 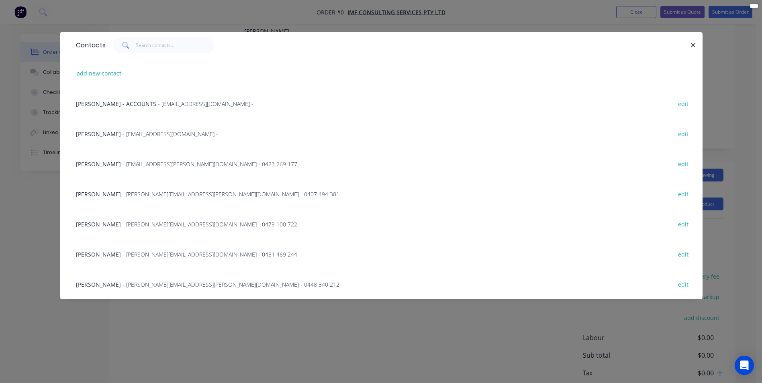 I want to click on div: Open Intercom Messenger, so click(x=744, y=365).